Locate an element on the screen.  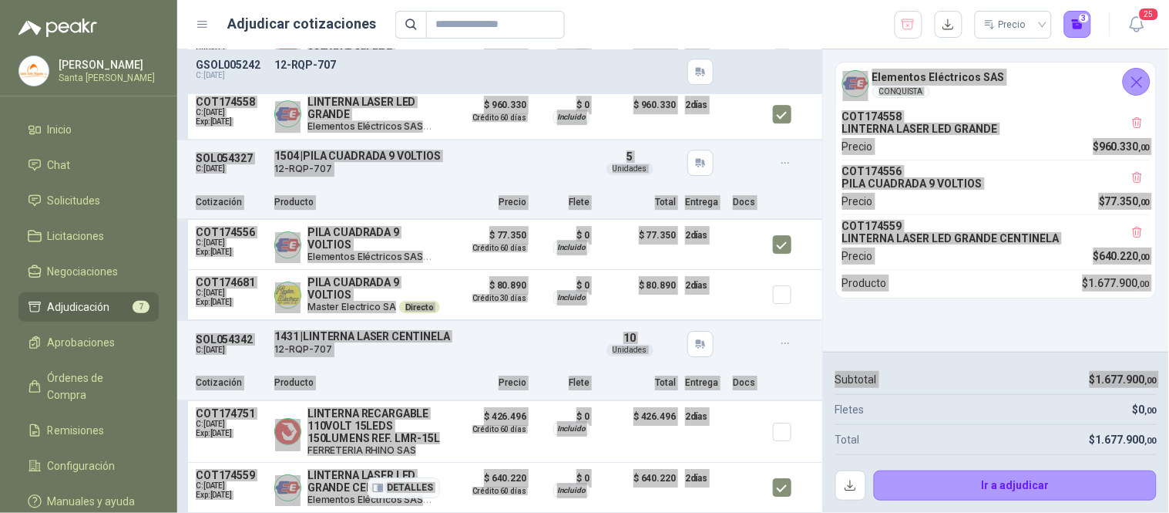
span: Negociaciones is located at coordinates (83, 271).